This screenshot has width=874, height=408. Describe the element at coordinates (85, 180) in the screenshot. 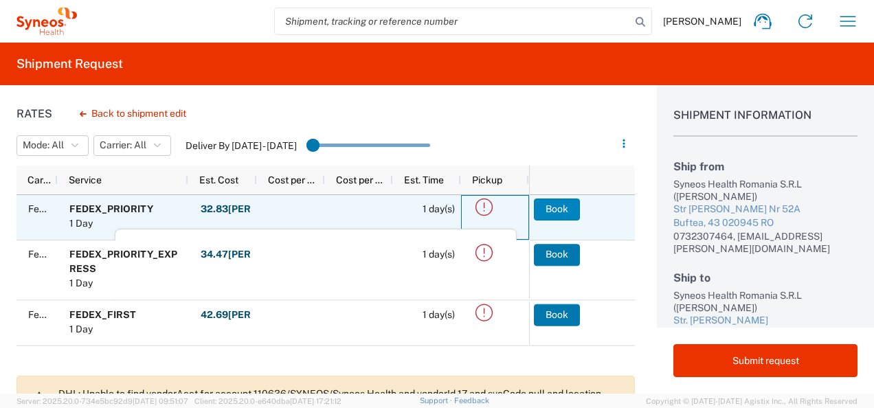

I see `span: Service` at that location.